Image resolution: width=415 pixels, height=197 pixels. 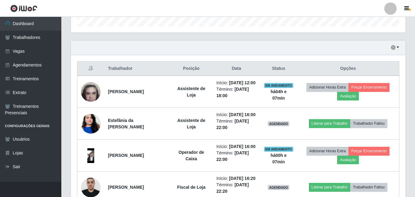 What do you see at coordinates (91, 156) in the screenshot?
I see `img: 1737655206181.jpeg` at bounding box center [91, 156].